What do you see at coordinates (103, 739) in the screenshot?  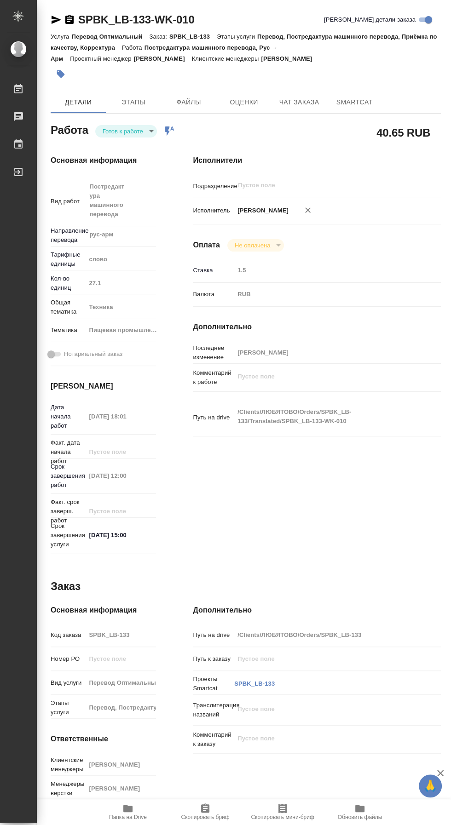 I see `h4: Ответственные` at bounding box center [103, 739].